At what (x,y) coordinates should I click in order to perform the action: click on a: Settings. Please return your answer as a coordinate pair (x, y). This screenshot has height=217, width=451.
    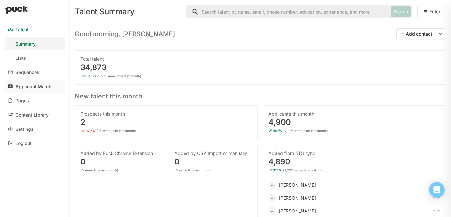
    Looking at the image, I should click on (35, 129).